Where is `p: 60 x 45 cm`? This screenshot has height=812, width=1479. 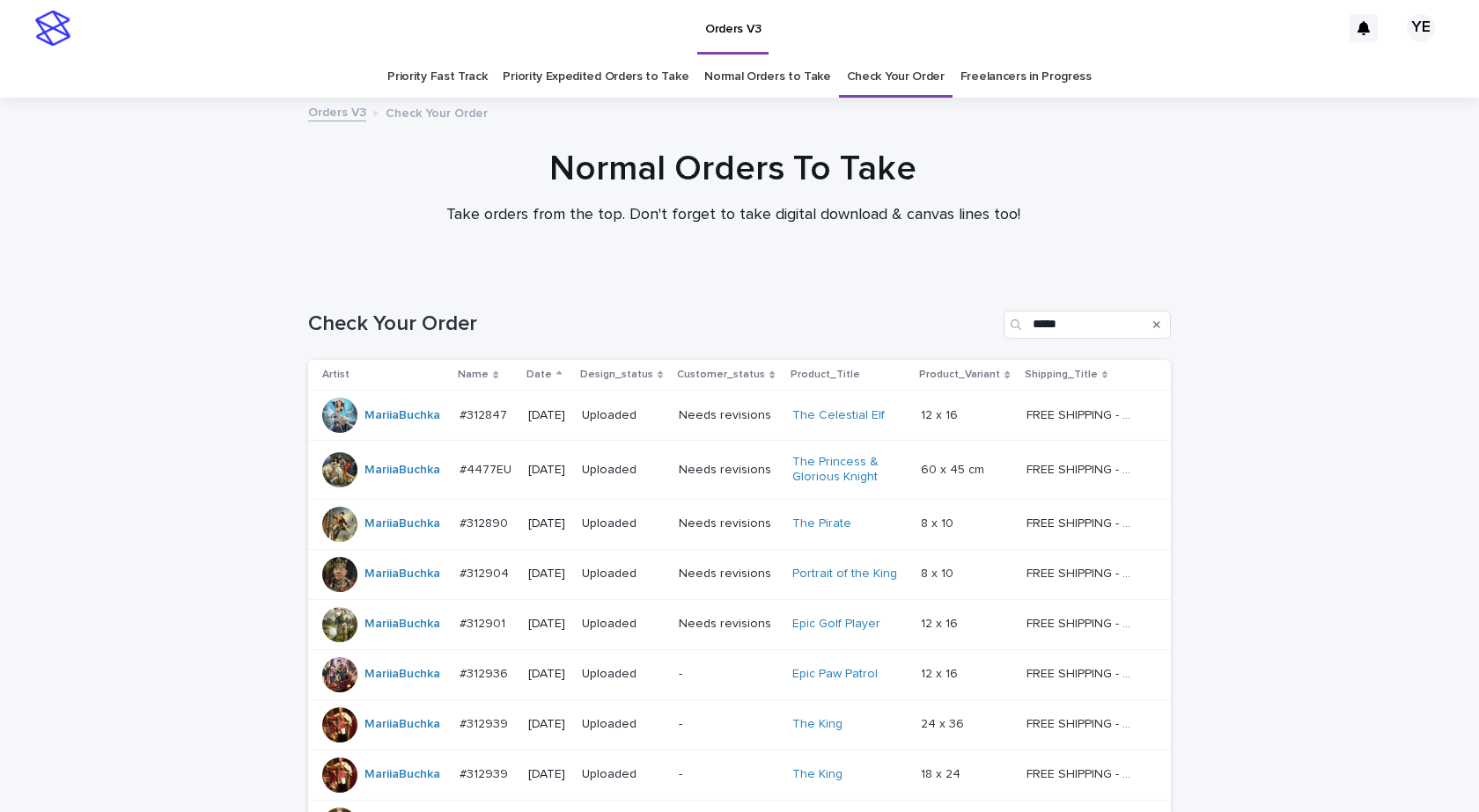
p: 60 x 45 cm is located at coordinates (954, 468).